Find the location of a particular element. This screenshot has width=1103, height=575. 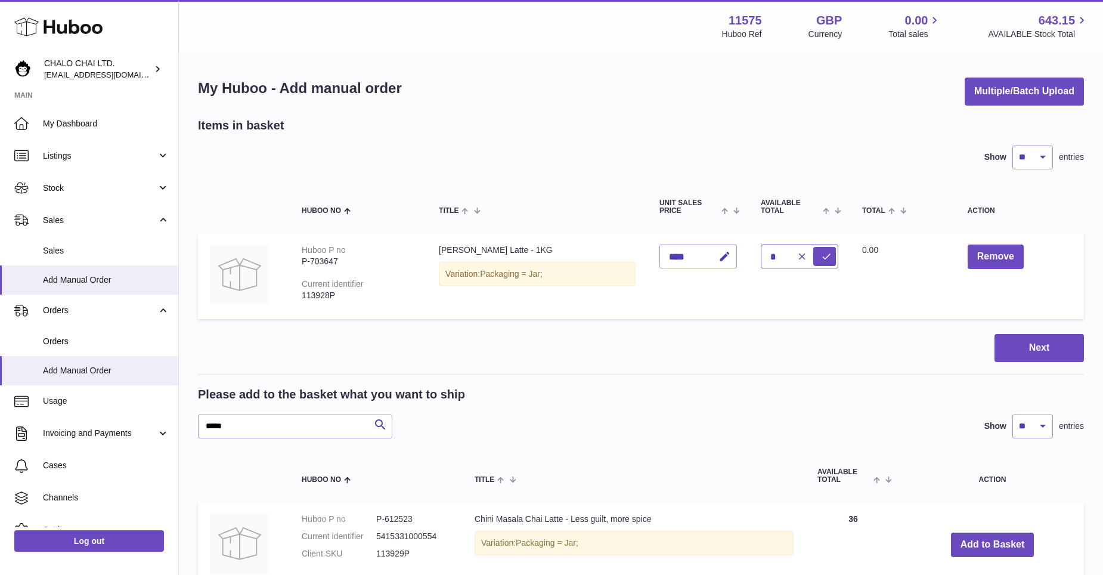

dd: 5415331000554 is located at coordinates (413, 536).